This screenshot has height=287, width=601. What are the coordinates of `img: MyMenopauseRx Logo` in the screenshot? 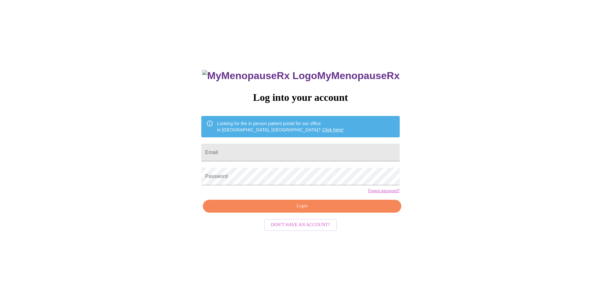 It's located at (260, 76).